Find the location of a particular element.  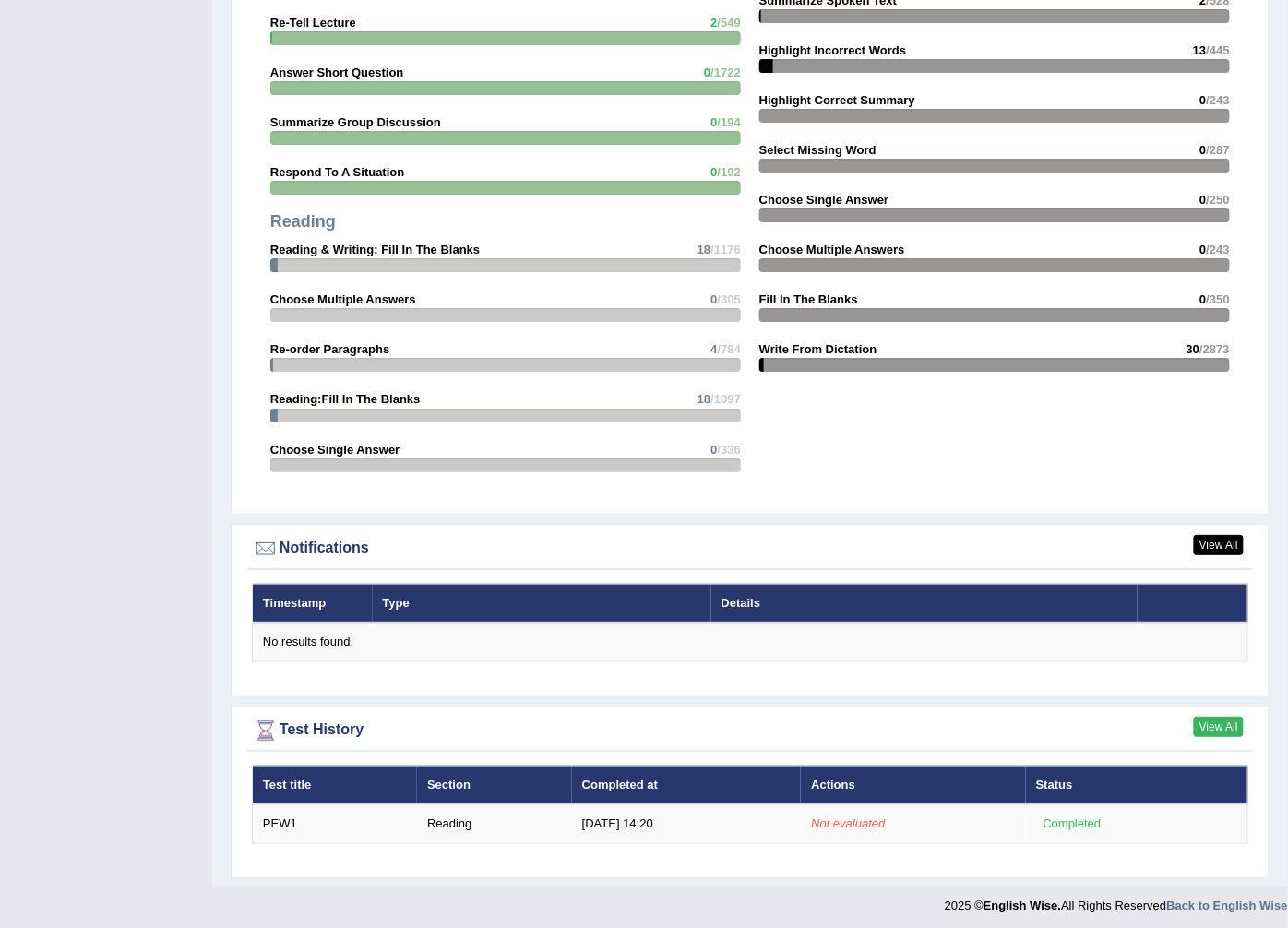

span: 4 is located at coordinates (714, 348).